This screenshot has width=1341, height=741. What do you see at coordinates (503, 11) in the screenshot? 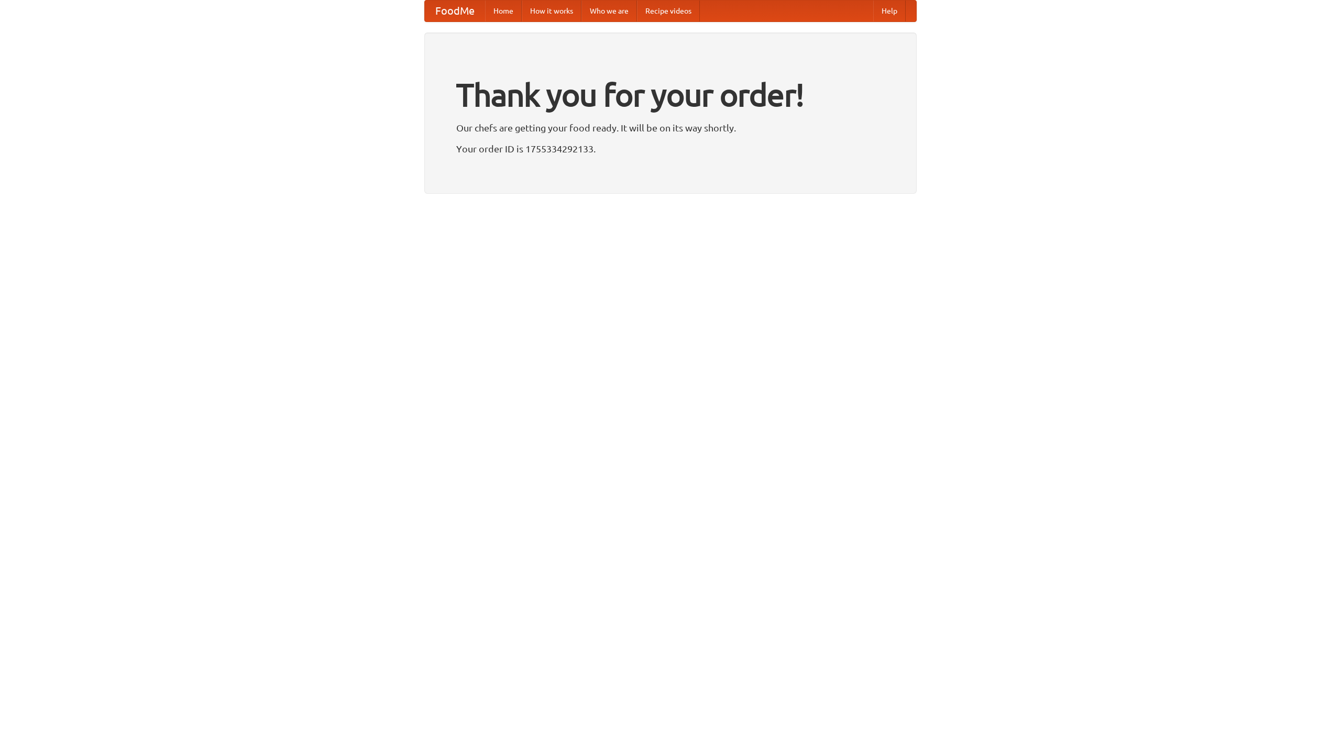
I see `a: Home` at bounding box center [503, 11].